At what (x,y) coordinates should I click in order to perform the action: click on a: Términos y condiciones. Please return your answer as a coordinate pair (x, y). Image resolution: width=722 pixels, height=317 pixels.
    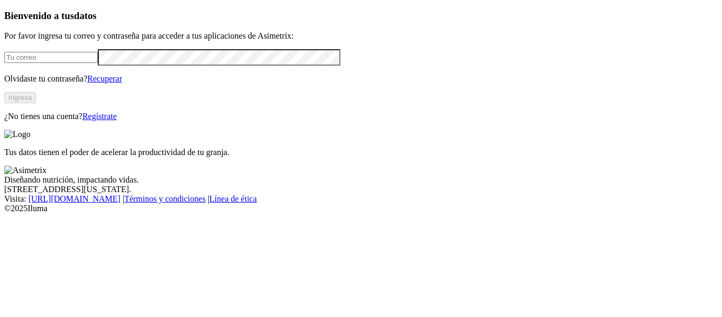
    Looking at the image, I should click on (165, 198).